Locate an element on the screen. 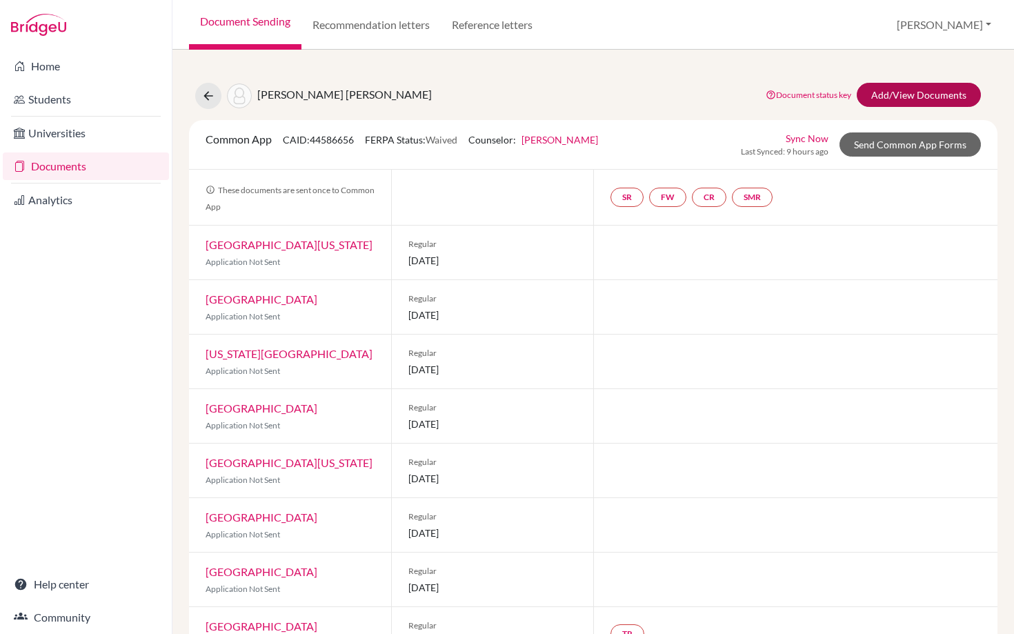 Image resolution: width=1014 pixels, height=634 pixels. a: Documents is located at coordinates (86, 166).